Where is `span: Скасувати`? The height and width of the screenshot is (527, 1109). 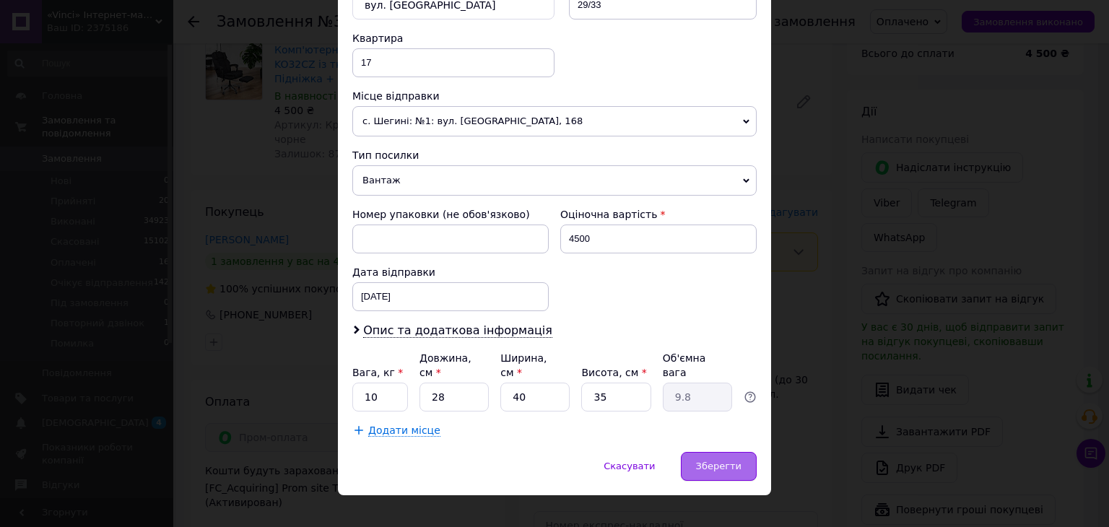
span: Скасувати is located at coordinates (629, 466).